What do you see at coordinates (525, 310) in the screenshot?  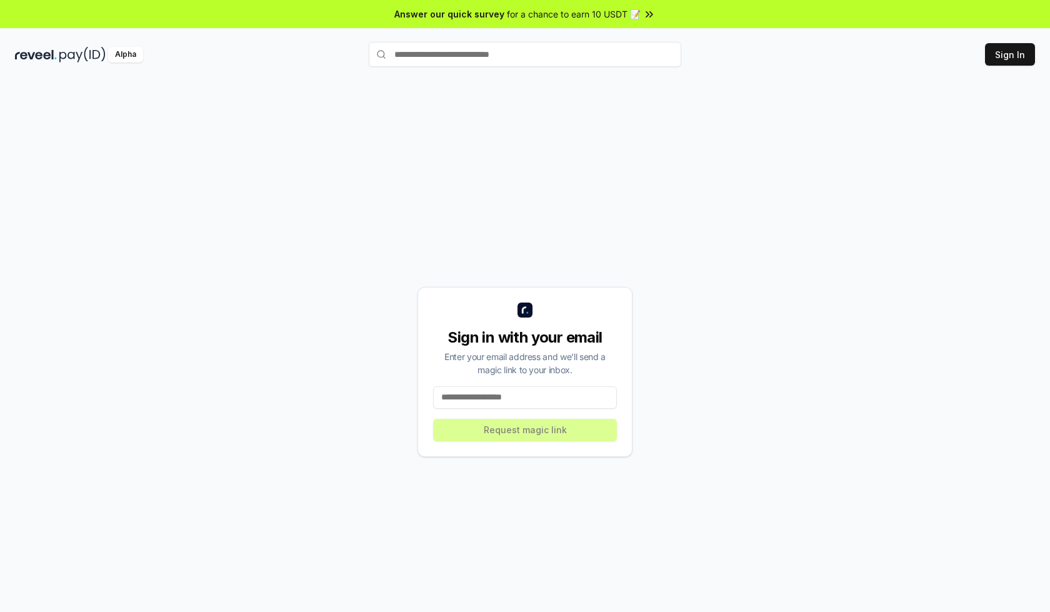 I see `img: logo_small` at bounding box center [525, 310].